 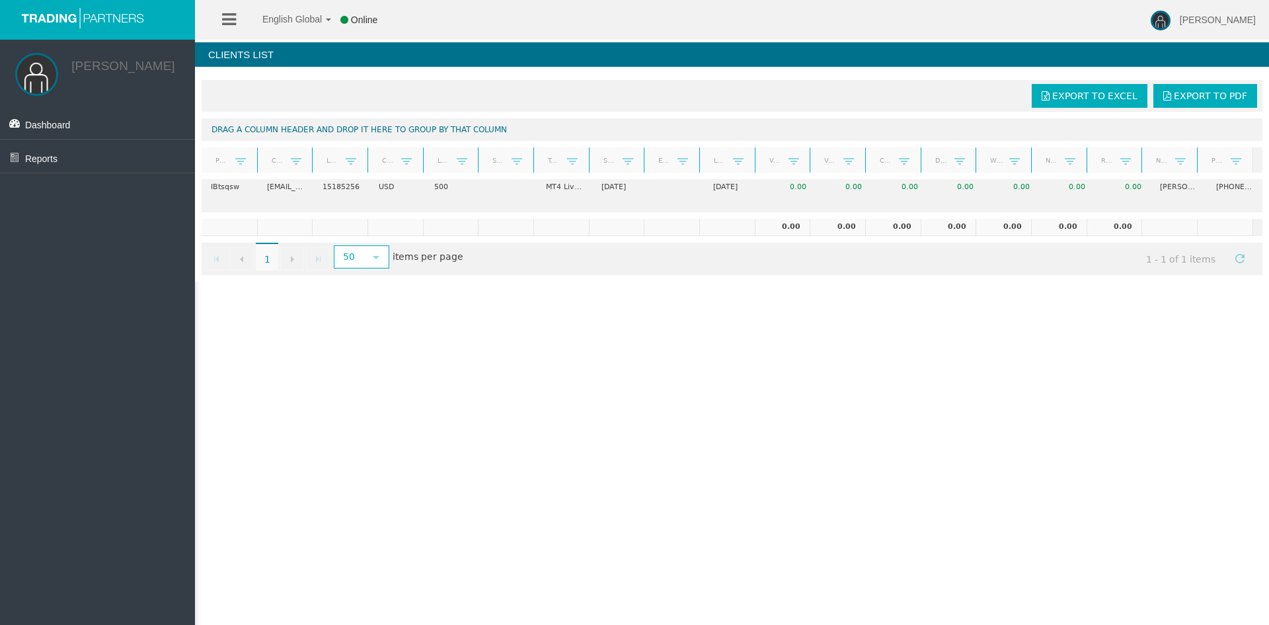 What do you see at coordinates (1240, 258) in the screenshot?
I see `a: Refresh` at bounding box center [1240, 258].